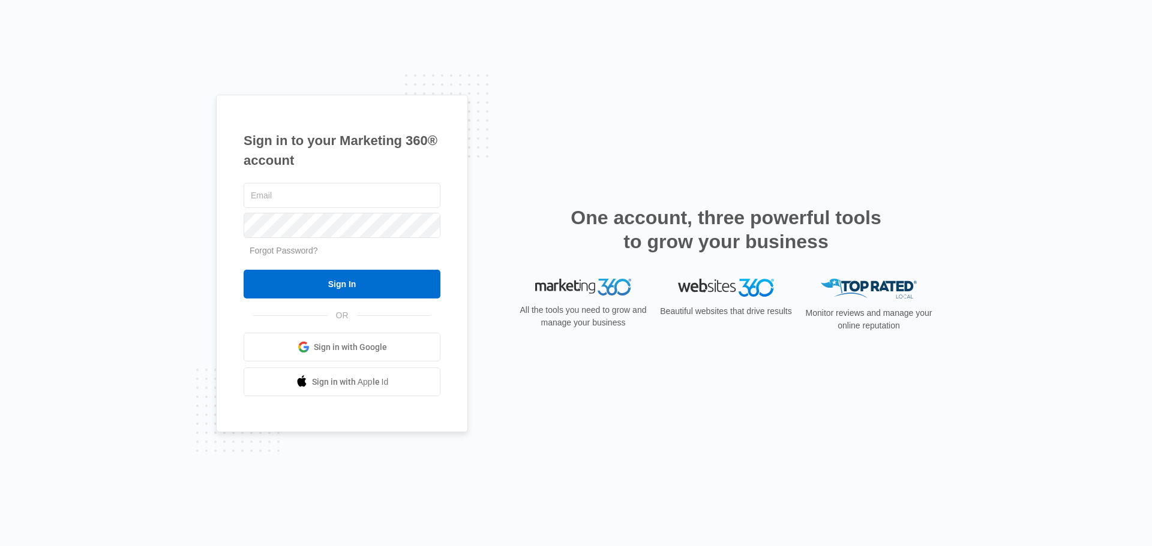 The image size is (1152, 546). What do you see at coordinates (342, 316) in the screenshot?
I see `span: OR` at bounding box center [342, 316].